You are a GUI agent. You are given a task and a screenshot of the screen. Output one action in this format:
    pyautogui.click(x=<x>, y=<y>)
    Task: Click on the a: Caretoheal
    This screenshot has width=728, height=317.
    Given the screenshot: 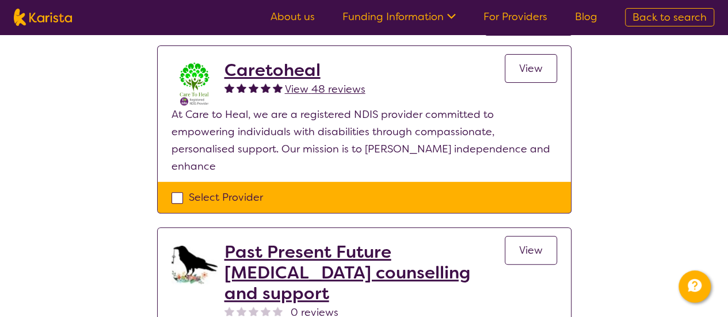 What is the action you would take?
    pyautogui.click(x=295, y=70)
    